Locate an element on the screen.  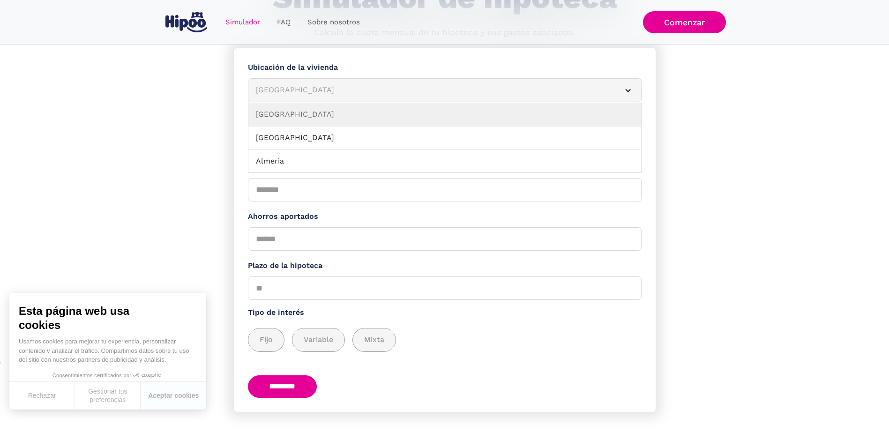
a: home is located at coordinates (187, 22).